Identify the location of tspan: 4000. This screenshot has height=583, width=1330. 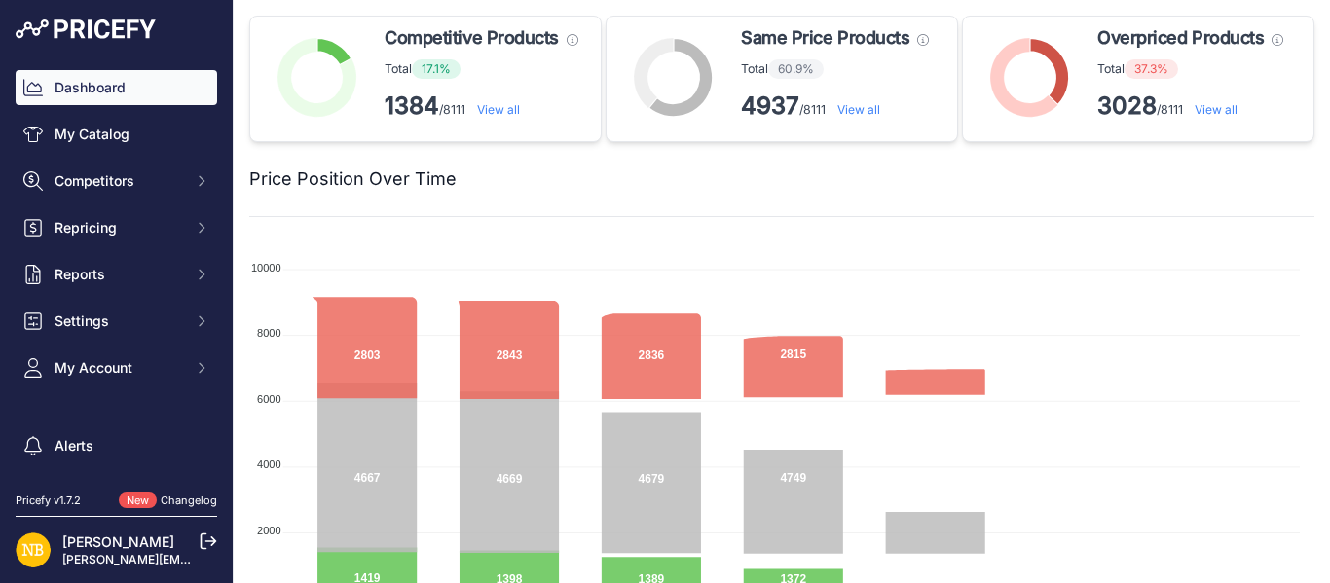
(269, 464).